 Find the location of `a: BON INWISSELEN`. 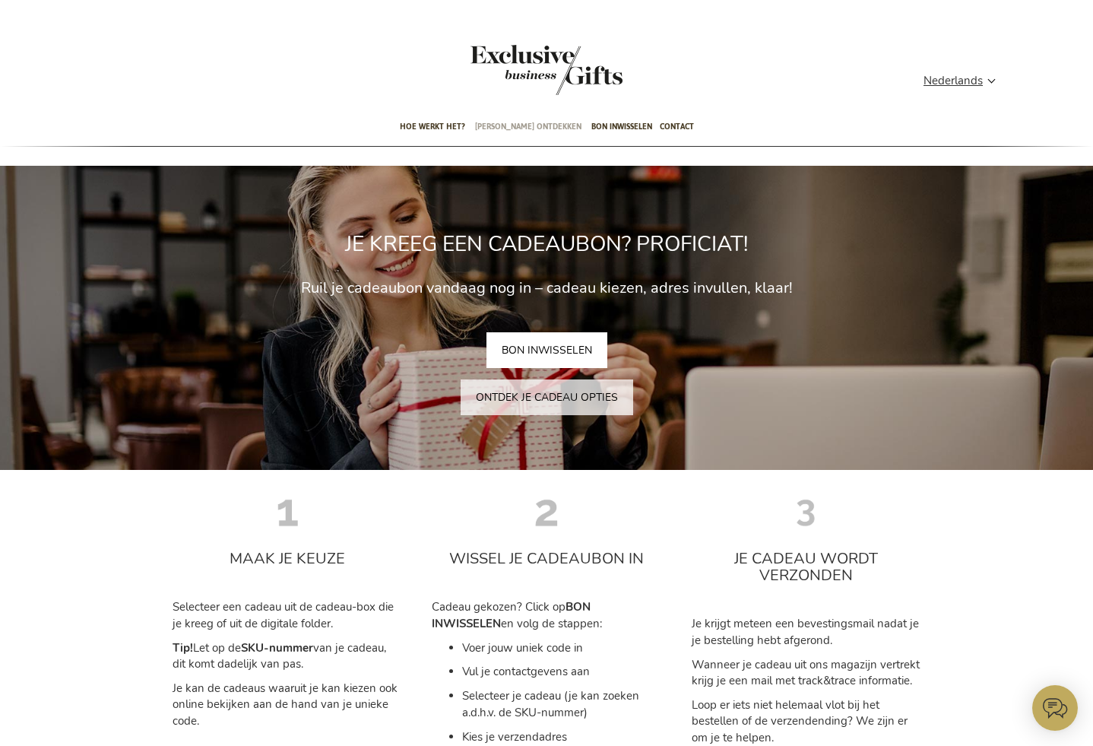

a: BON INWISSELEN is located at coordinates (547, 350).